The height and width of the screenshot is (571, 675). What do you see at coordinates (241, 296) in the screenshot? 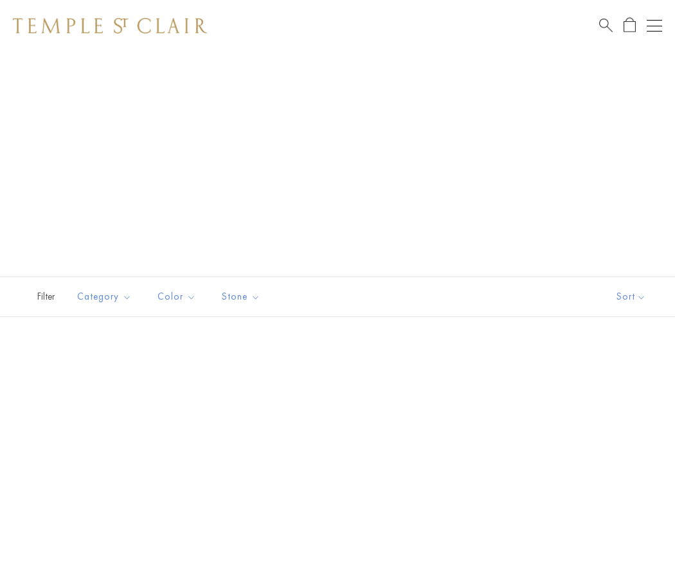
I see `button: Stone` at bounding box center [241, 296].